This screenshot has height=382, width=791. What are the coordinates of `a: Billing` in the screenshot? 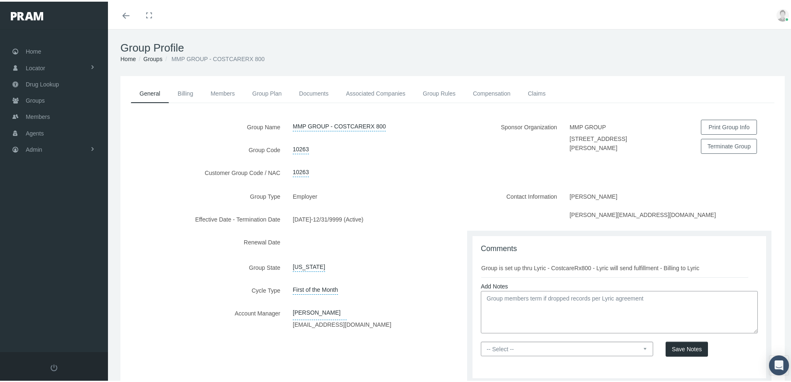 It's located at (185, 92).